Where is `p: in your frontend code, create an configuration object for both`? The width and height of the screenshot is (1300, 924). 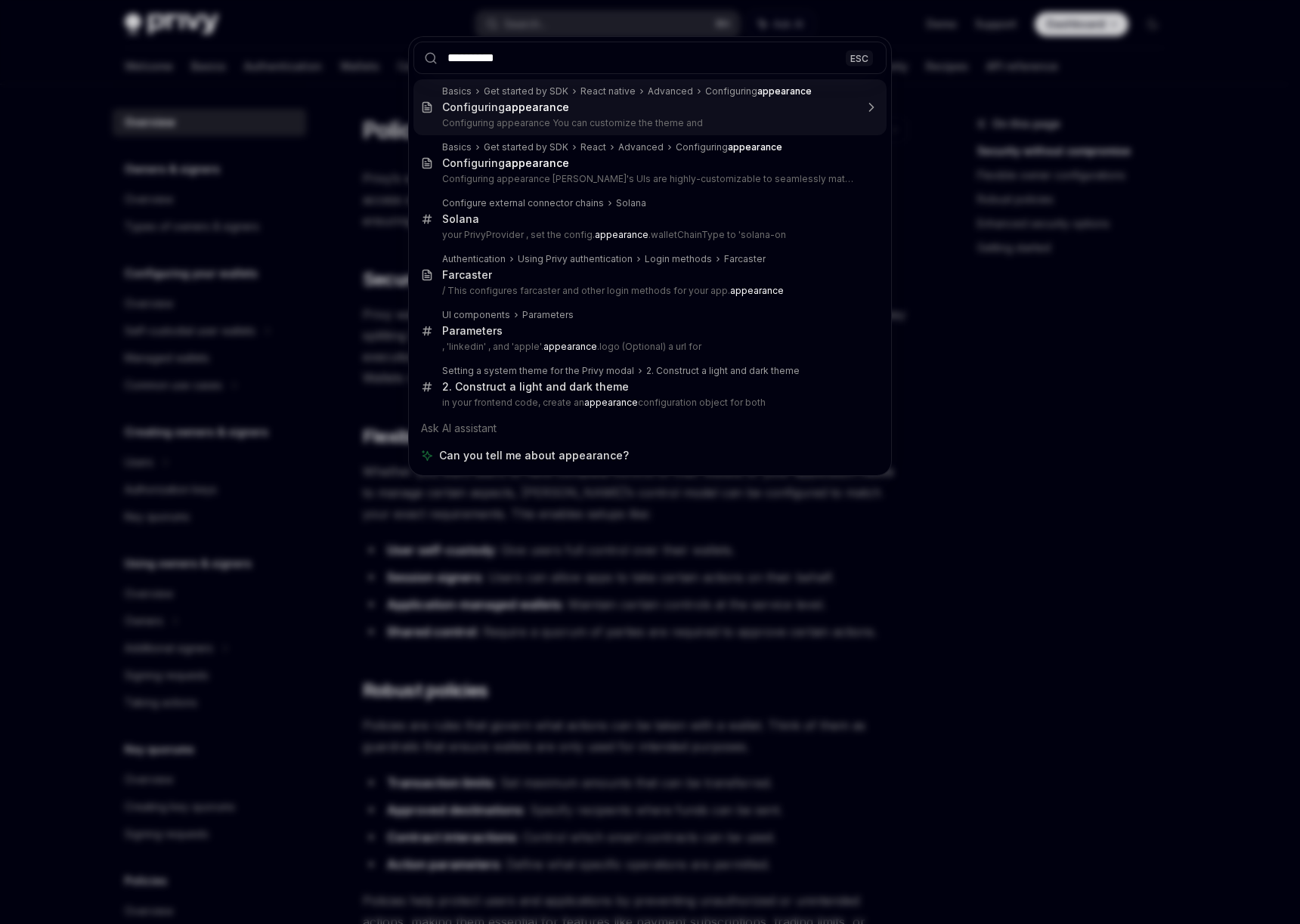
p: in your frontend code, create an configuration object for both is located at coordinates (648, 403).